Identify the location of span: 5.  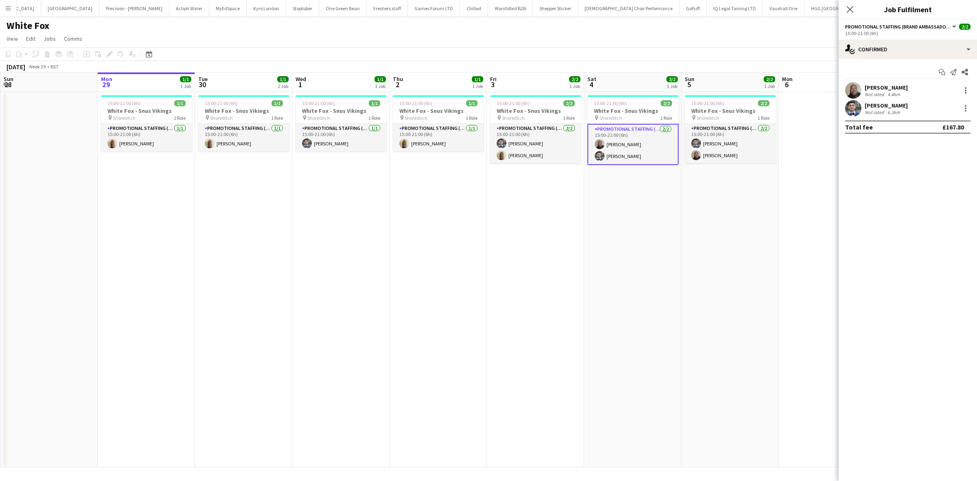
(689, 84).